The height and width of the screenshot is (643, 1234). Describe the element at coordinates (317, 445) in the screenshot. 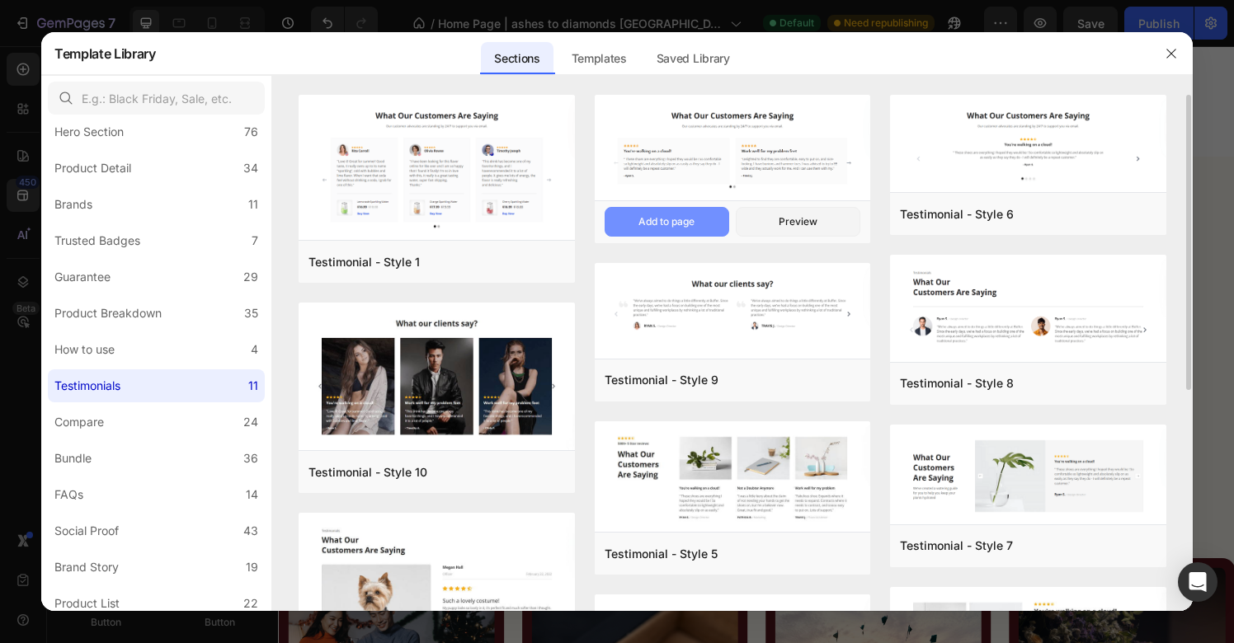

I see `i: meaningful` at that location.